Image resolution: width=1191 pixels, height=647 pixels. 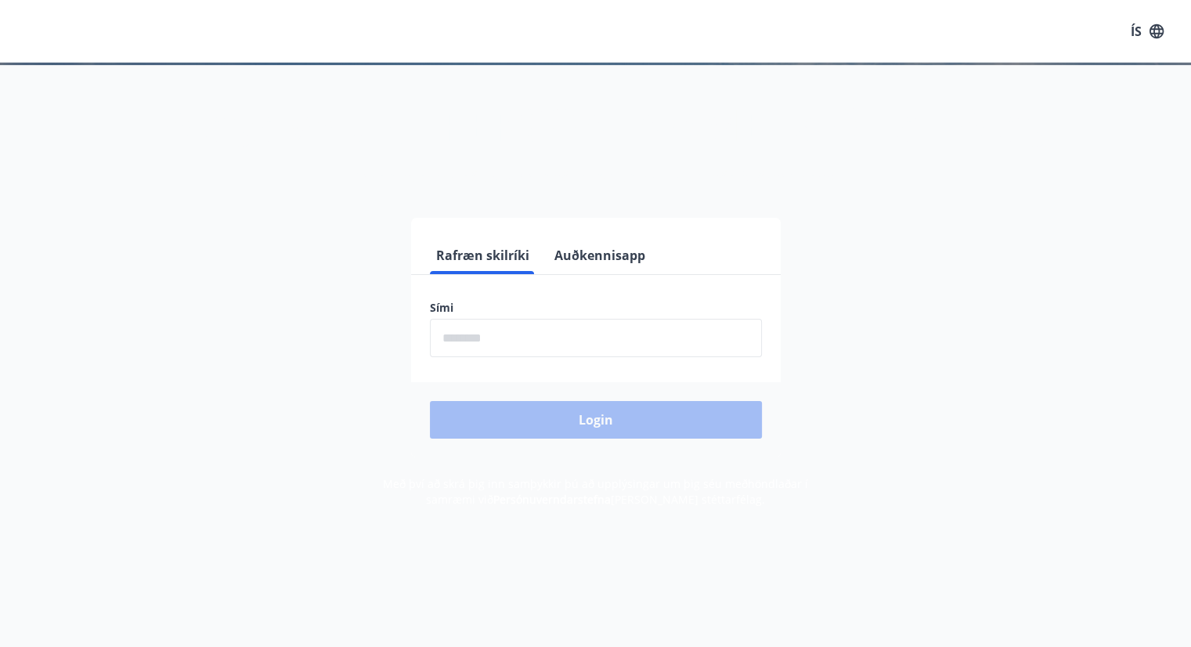 I want to click on label: Sími, so click(x=596, y=308).